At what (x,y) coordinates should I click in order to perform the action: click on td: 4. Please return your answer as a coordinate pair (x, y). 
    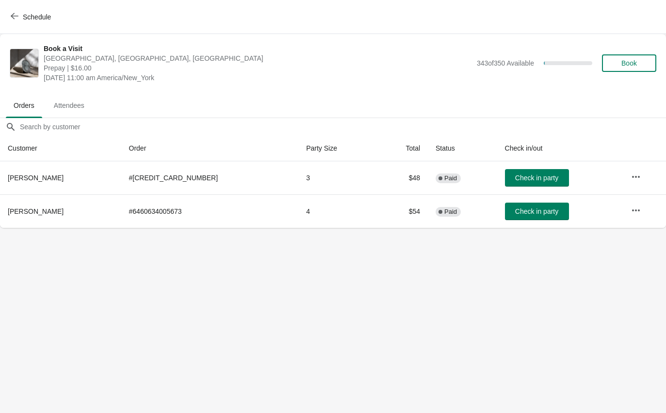
    Looking at the image, I should click on (338, 211).